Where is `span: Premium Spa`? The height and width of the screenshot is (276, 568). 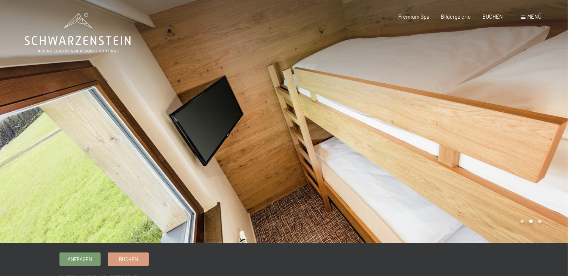 span: Premium Spa is located at coordinates (414, 16).